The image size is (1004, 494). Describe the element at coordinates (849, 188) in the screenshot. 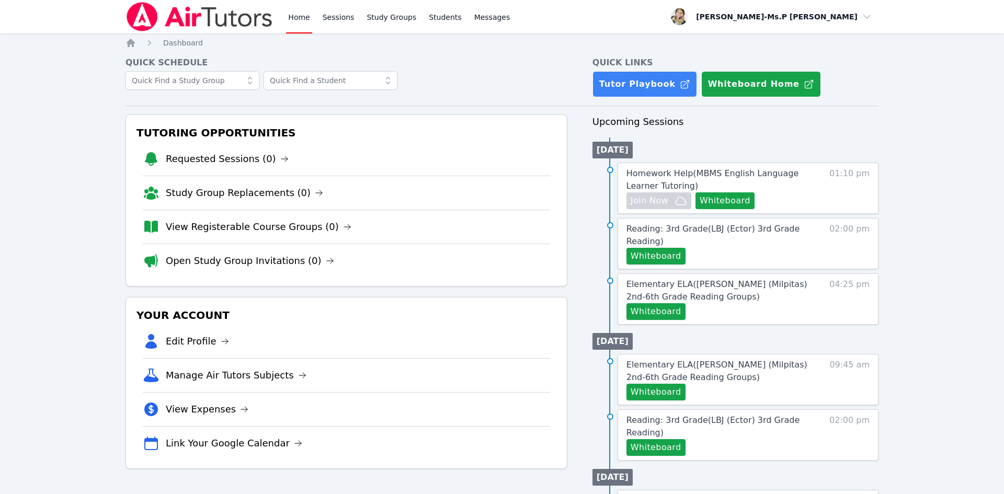

I see `span: 01:10 pm` at that location.